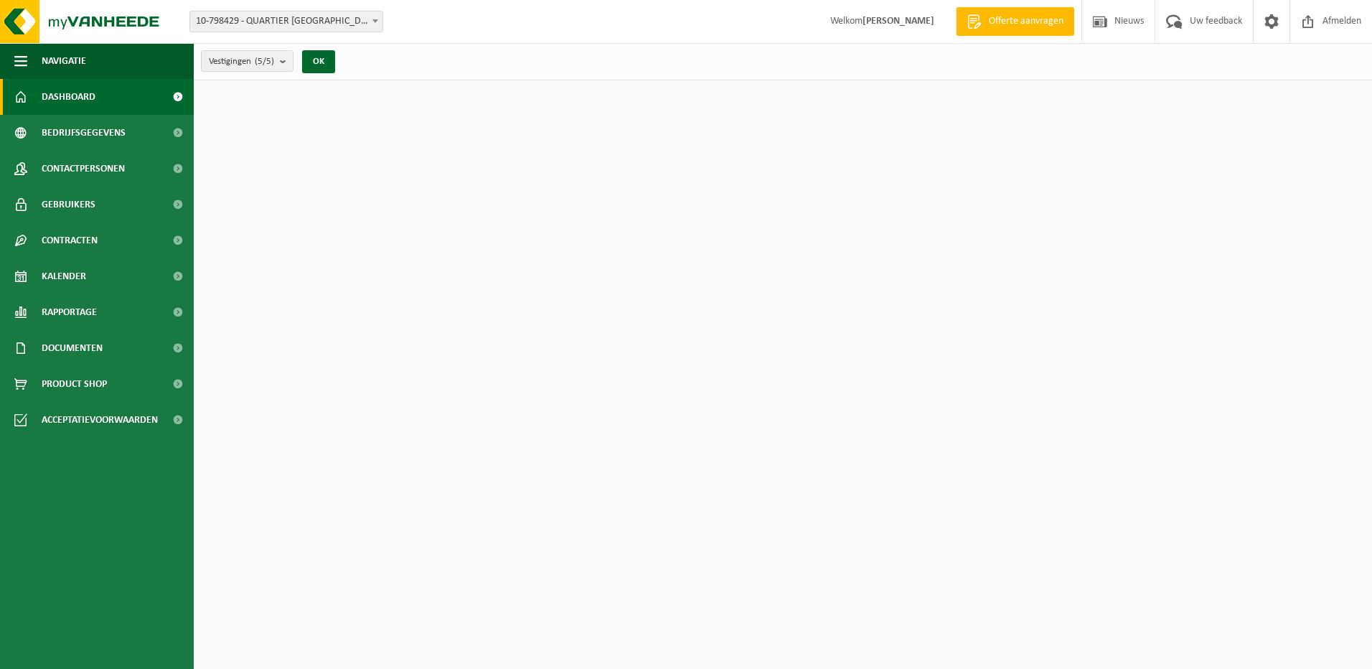 This screenshot has height=669, width=1372. What do you see at coordinates (64, 276) in the screenshot?
I see `span: Kalender` at bounding box center [64, 276].